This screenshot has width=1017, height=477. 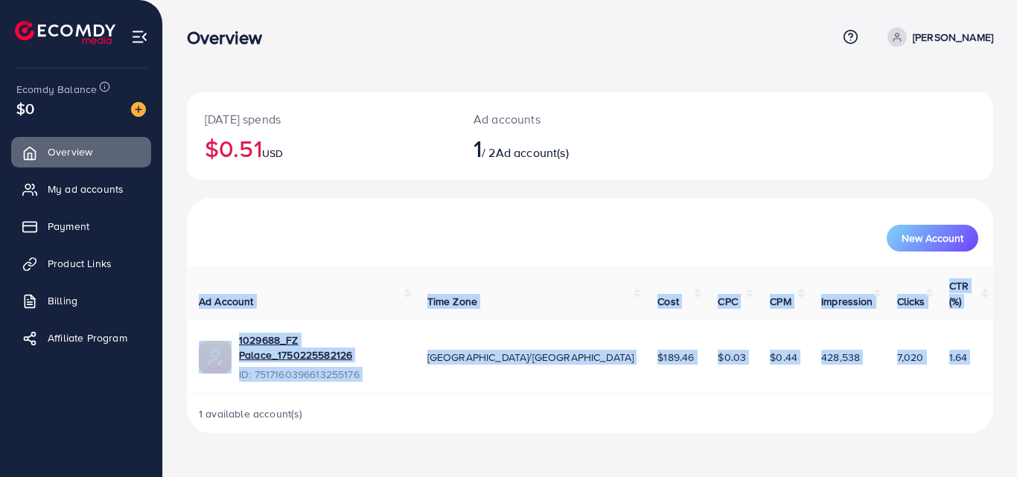 I want to click on h3: Overview, so click(x=230, y=37).